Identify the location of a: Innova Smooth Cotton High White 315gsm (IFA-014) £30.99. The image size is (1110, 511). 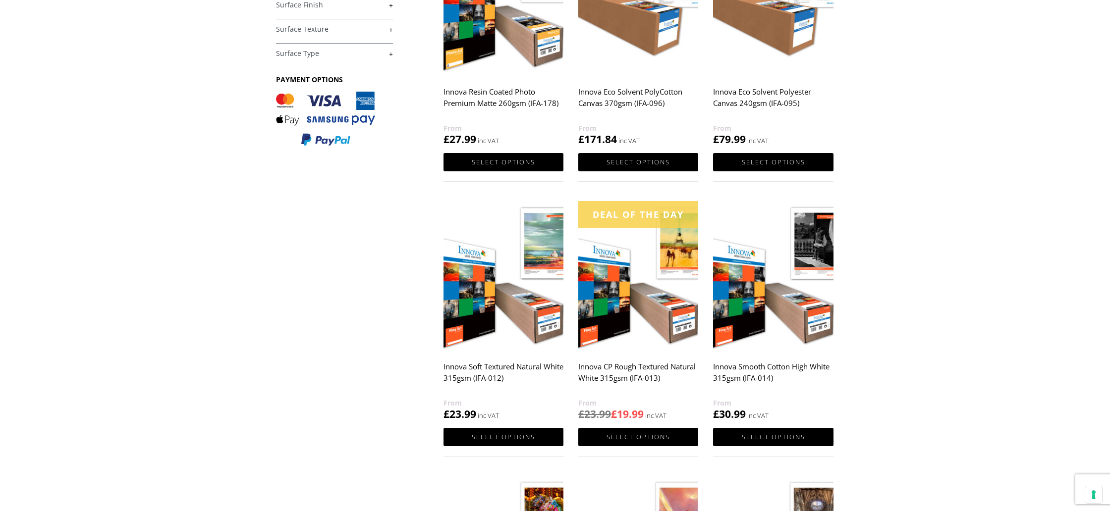
(773, 311).